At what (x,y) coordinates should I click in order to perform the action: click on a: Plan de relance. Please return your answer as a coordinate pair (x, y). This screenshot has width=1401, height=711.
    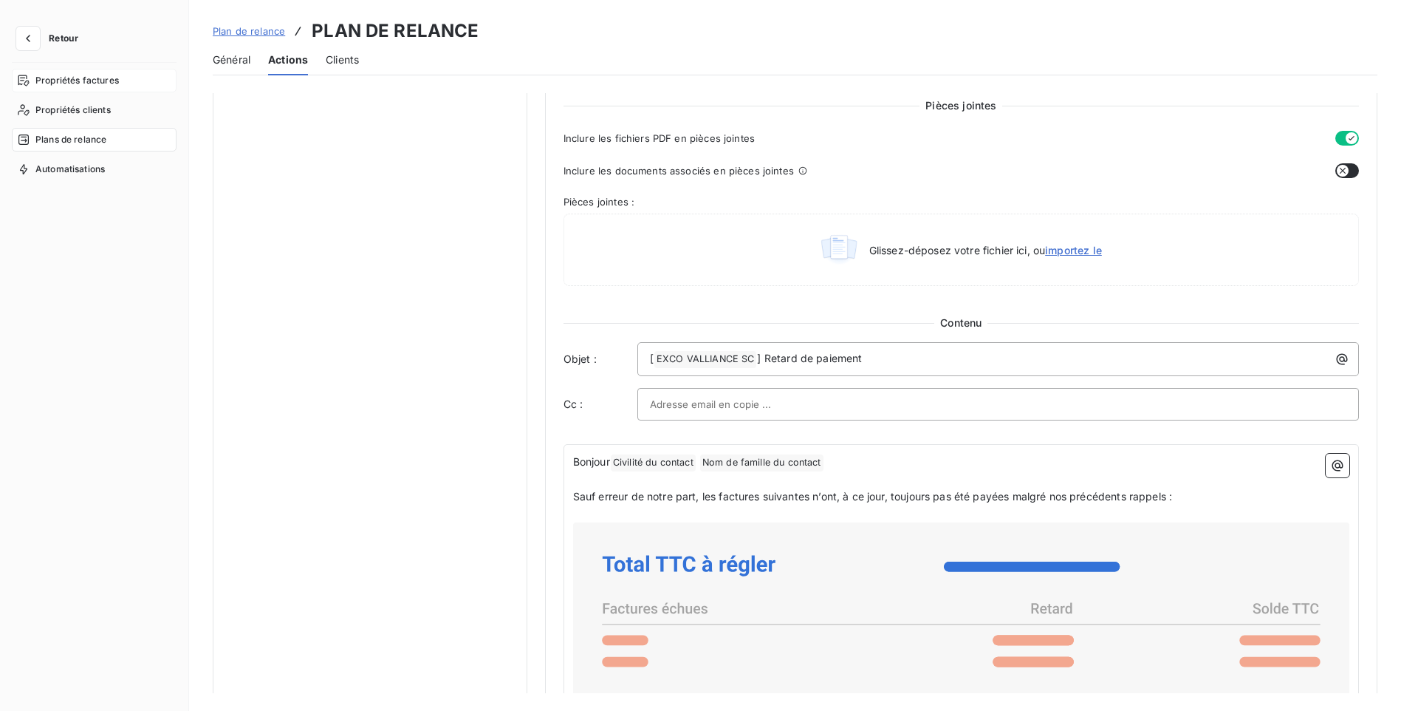
    Looking at the image, I should click on (249, 31).